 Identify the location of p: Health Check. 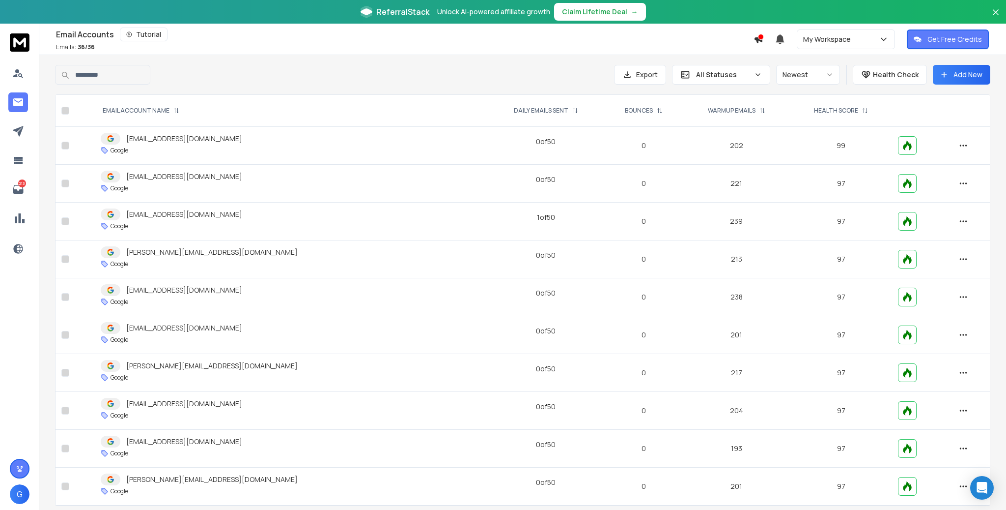
(896, 75).